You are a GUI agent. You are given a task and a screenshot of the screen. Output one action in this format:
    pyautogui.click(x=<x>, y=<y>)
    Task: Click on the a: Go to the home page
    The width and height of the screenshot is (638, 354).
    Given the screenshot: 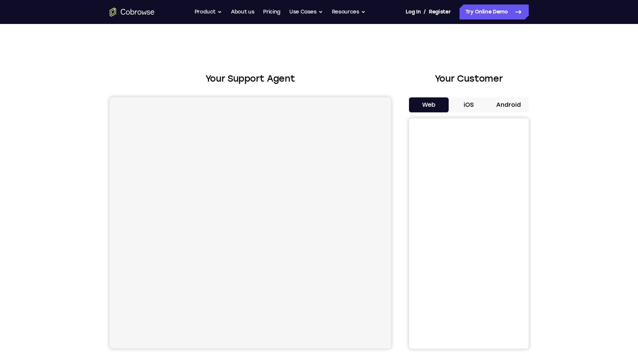 What is the action you would take?
    pyautogui.click(x=132, y=12)
    